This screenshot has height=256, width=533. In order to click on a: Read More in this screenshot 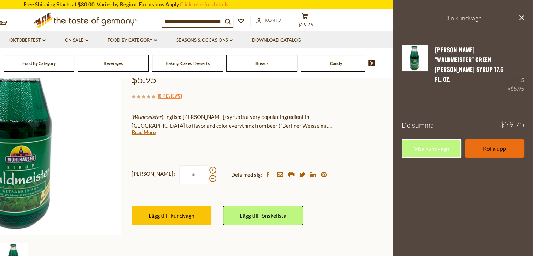, I will do `click(144, 132)`.